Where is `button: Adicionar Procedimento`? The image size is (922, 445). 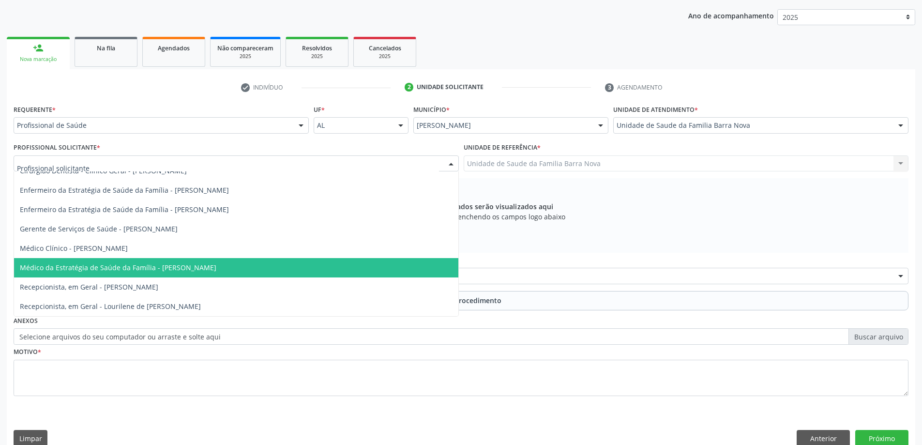 button: Adicionar Procedimento is located at coordinates (461, 301).